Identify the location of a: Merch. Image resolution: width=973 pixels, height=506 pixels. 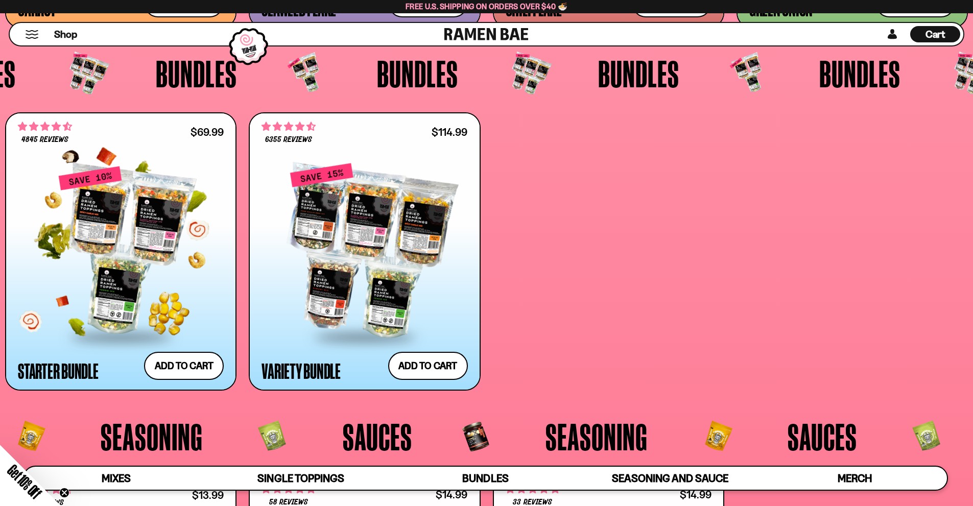
(855, 478).